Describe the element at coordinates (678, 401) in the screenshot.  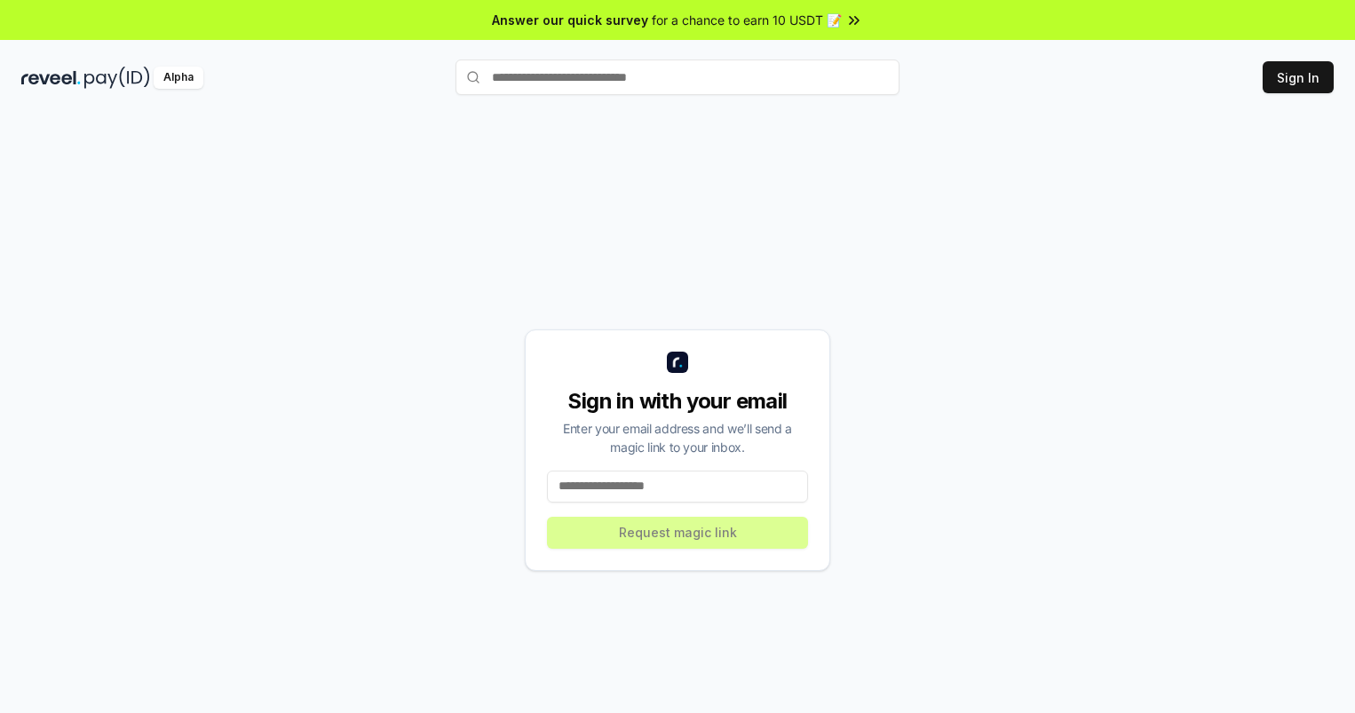
I see `div: Sign in with your email` at that location.